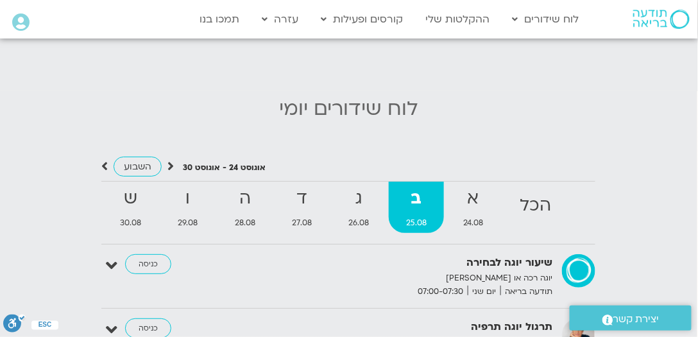 The width and height of the screenshot is (698, 337). I want to click on a: ההקלטות שלי, so click(458, 19).